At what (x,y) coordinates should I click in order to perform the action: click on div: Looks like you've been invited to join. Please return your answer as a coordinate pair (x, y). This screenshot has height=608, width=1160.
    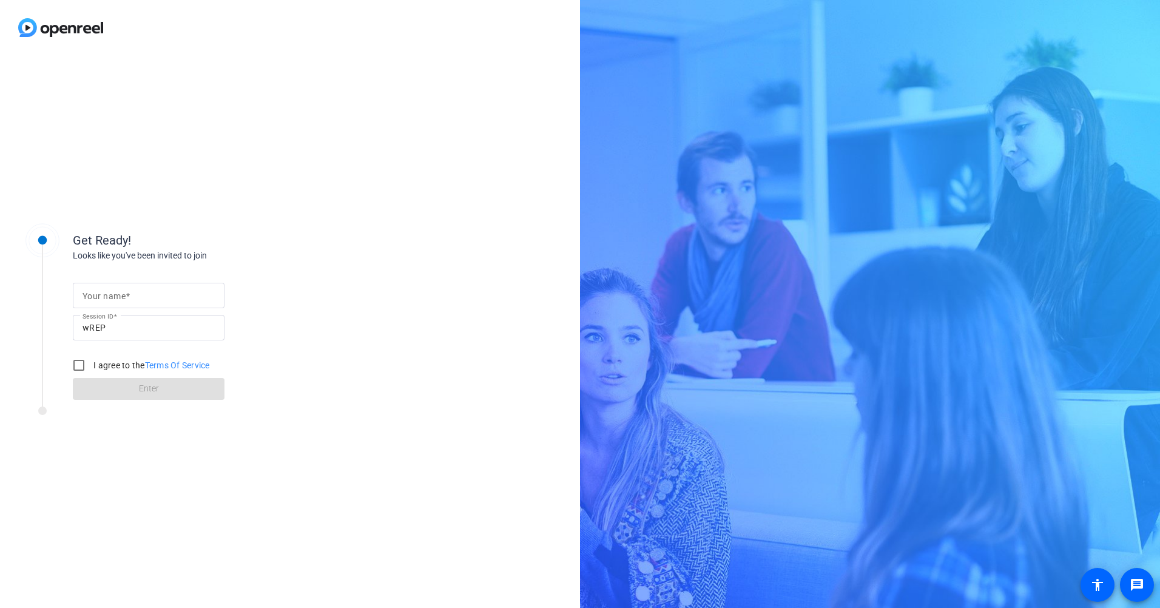
    Looking at the image, I should click on (194, 256).